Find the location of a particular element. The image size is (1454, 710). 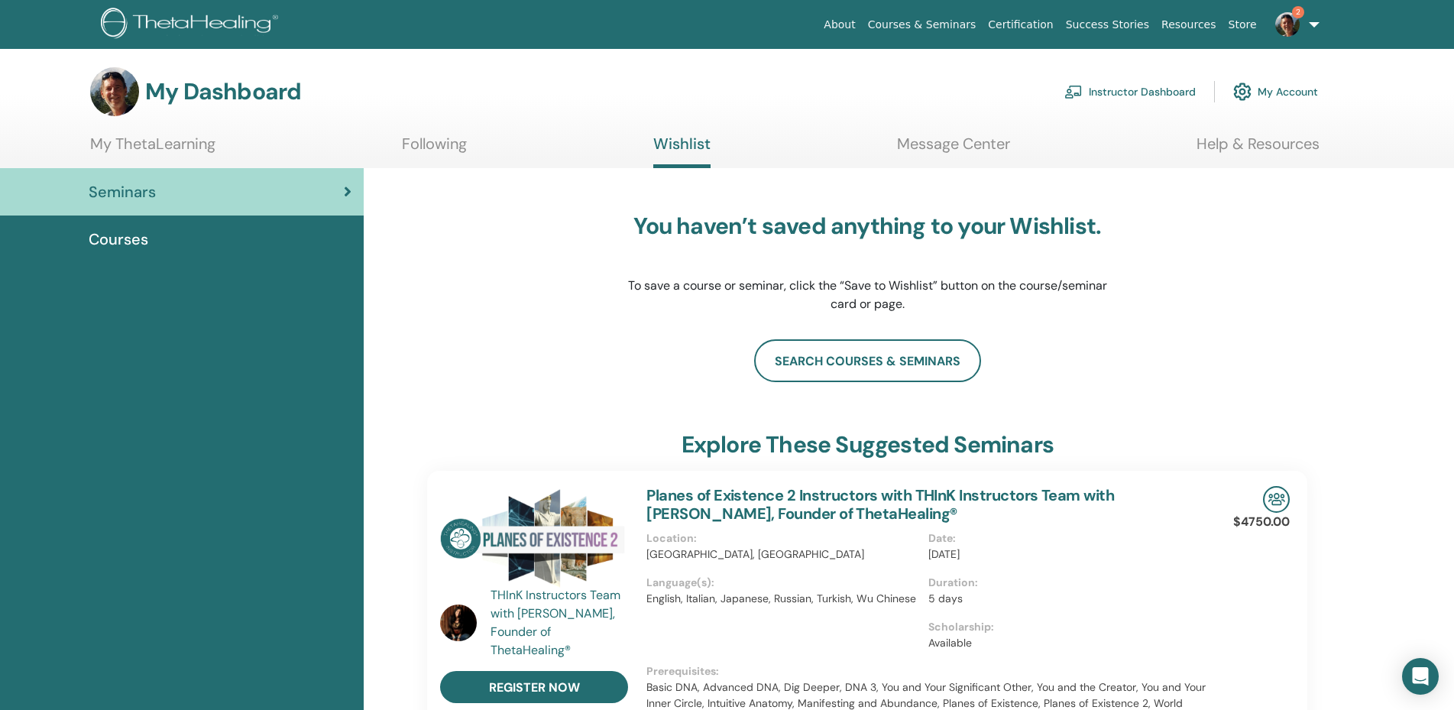

img: Planes of Existence 2 Instructors is located at coordinates (534, 538).